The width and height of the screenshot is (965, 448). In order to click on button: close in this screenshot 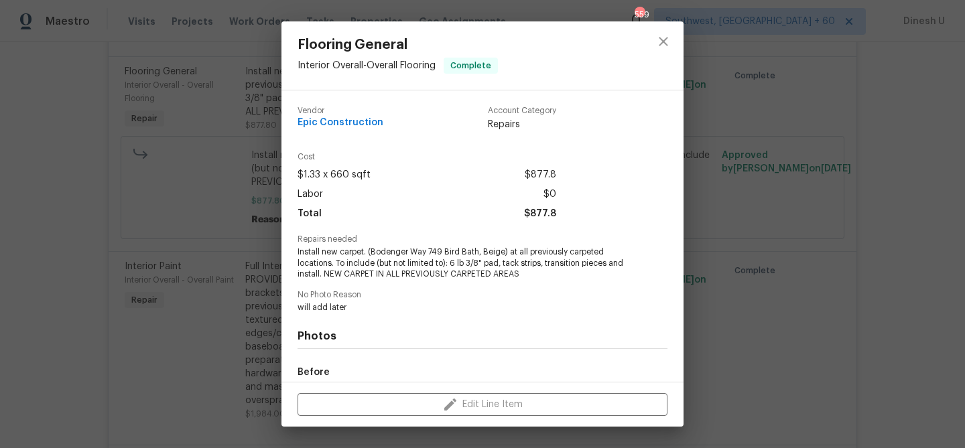, I will do `click(663, 42)`.